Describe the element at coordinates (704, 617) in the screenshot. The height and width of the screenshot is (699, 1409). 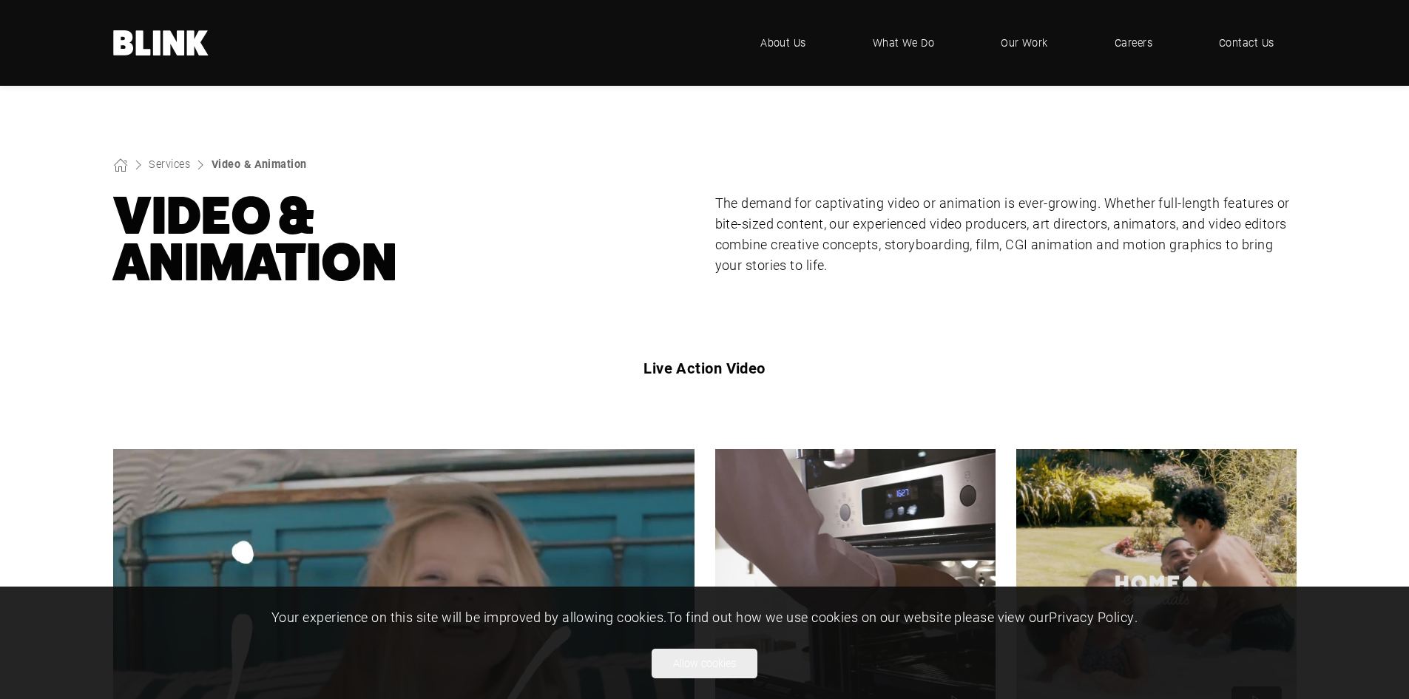
I see `span: Your experience on this site will be improved by allowing cookies. To find out how we use cookies...` at that location.